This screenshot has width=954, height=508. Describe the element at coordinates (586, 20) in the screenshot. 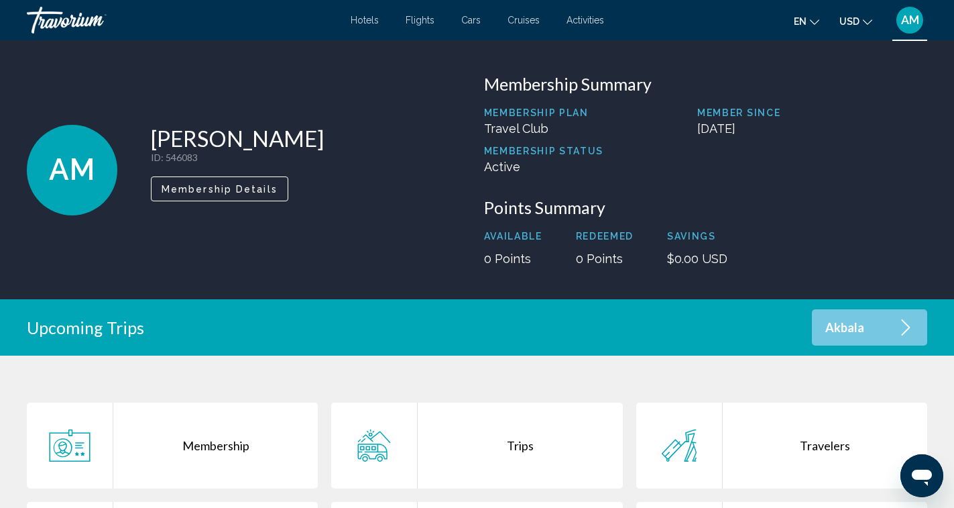

I see `a: Activities` at that location.